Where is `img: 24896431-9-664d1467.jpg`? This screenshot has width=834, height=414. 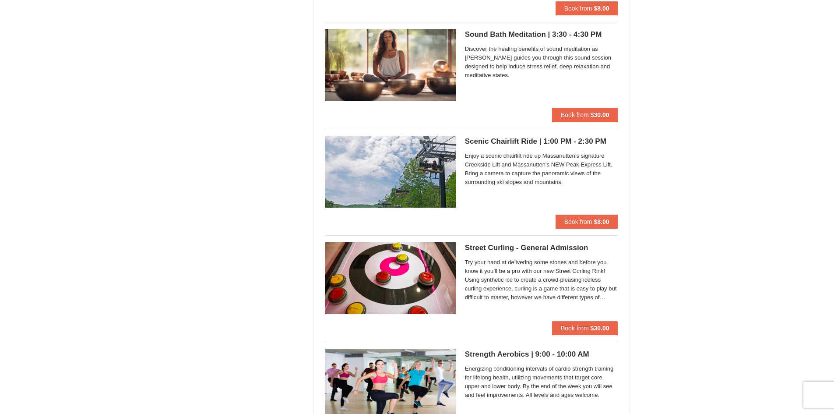 img: 24896431-9-664d1467.jpg is located at coordinates (391, 172).